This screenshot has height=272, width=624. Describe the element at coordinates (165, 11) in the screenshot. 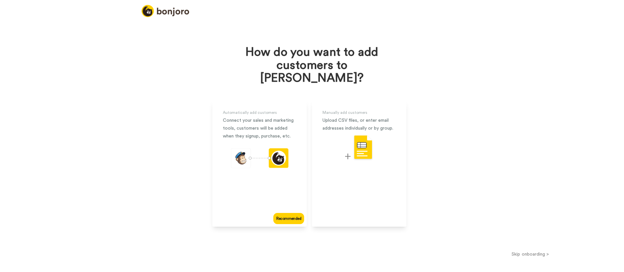

I see `img: logo_full.png` at that location.